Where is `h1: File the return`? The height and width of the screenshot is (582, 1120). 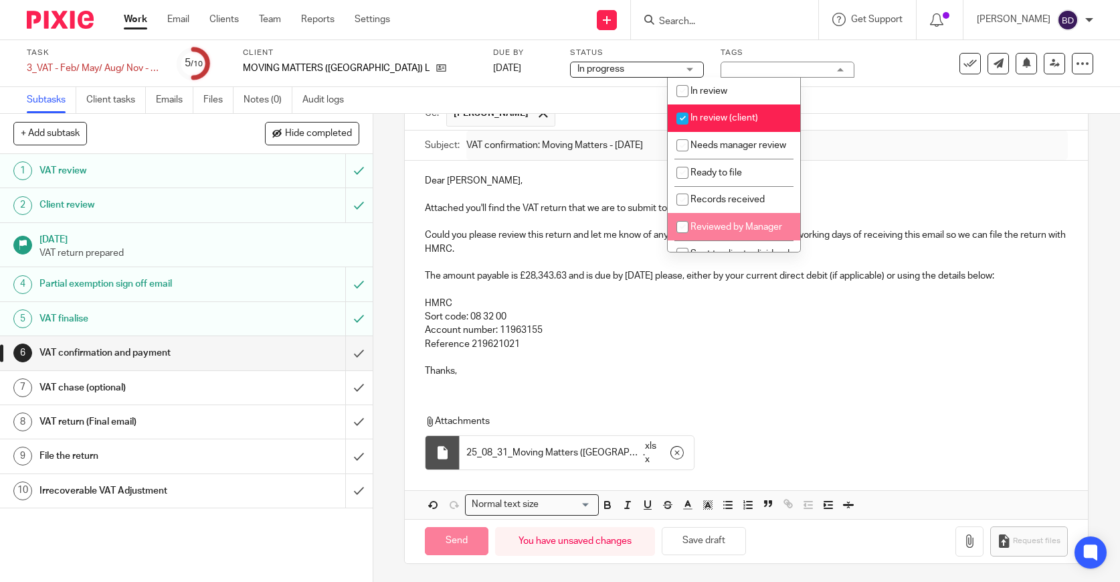
h1: File the return is located at coordinates (137, 456).